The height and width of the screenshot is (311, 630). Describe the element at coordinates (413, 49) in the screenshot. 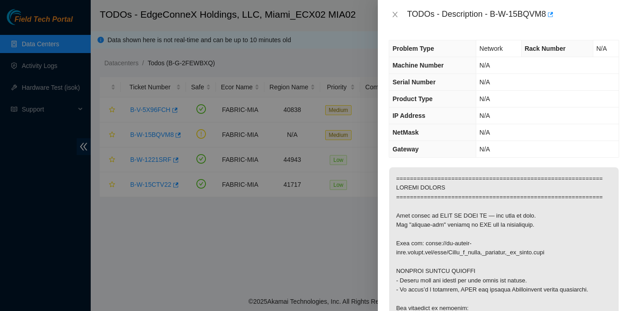

I see `span: Problem Type` at that location.